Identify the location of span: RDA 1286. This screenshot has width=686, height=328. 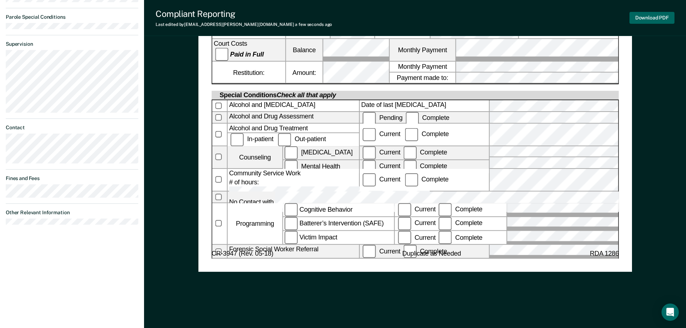
(604, 255).